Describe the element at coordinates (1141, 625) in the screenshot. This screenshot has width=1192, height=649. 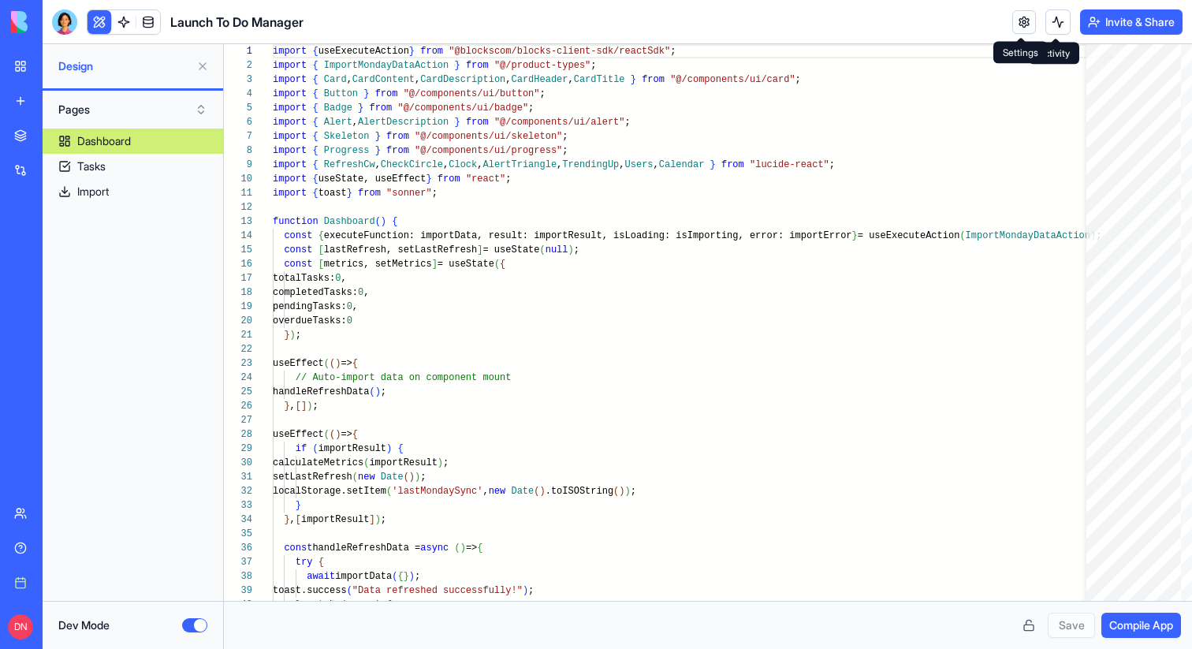
I see `button: Compile App` at that location.